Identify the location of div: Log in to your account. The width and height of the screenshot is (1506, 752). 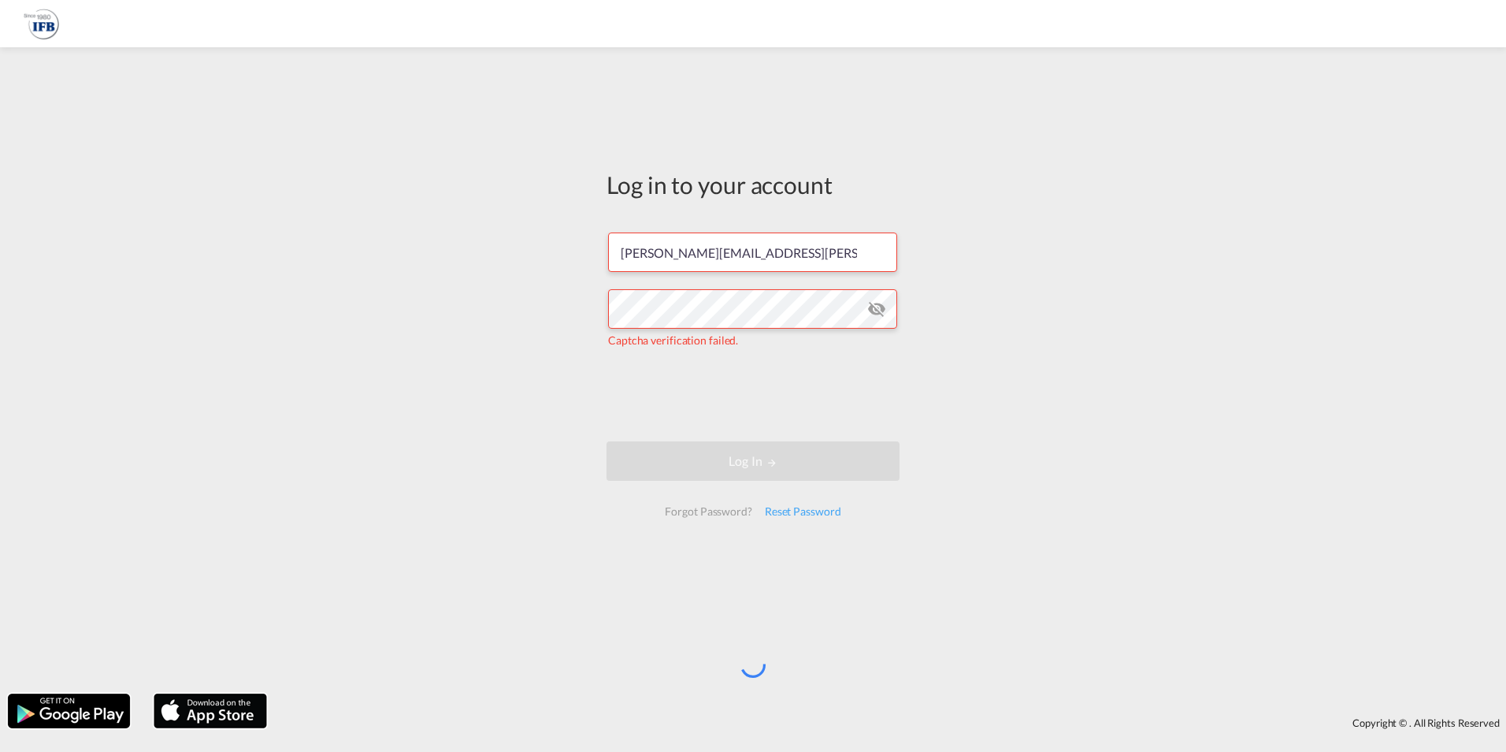
(753, 184).